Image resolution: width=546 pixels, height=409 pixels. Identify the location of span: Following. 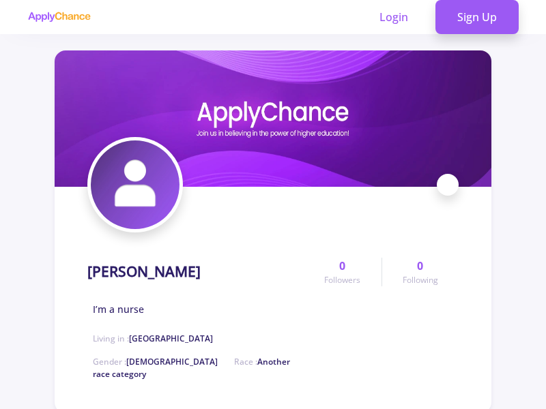
(420, 280).